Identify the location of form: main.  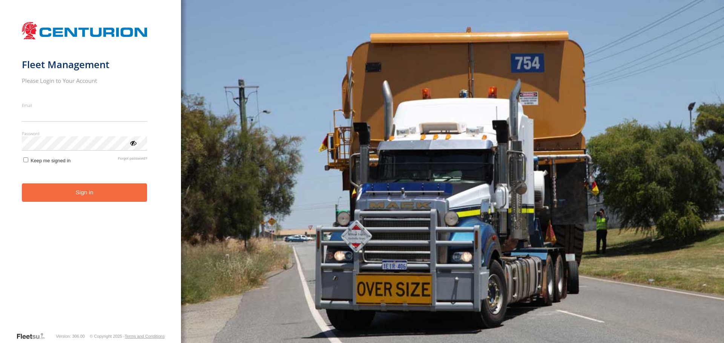
(90, 175).